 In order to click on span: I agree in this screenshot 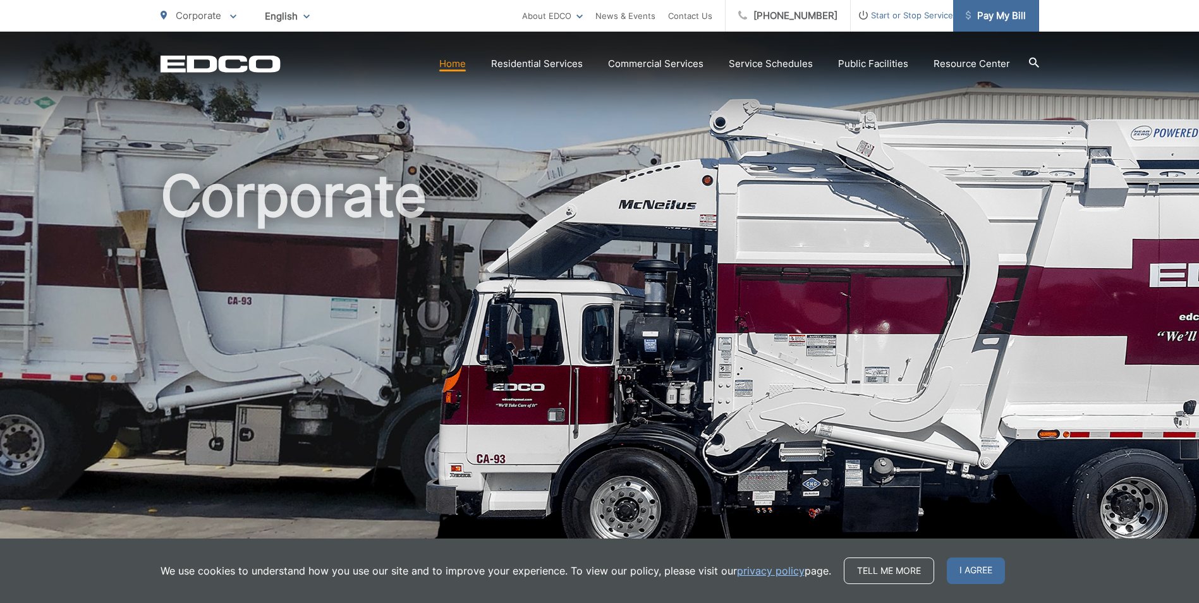, I will do `click(976, 571)`.